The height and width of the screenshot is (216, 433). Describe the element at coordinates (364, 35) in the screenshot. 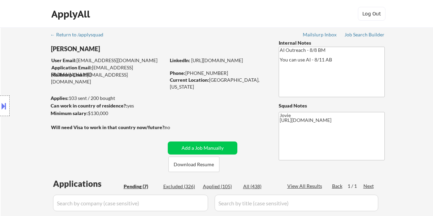

I see `a: Job Search Builder` at that location.